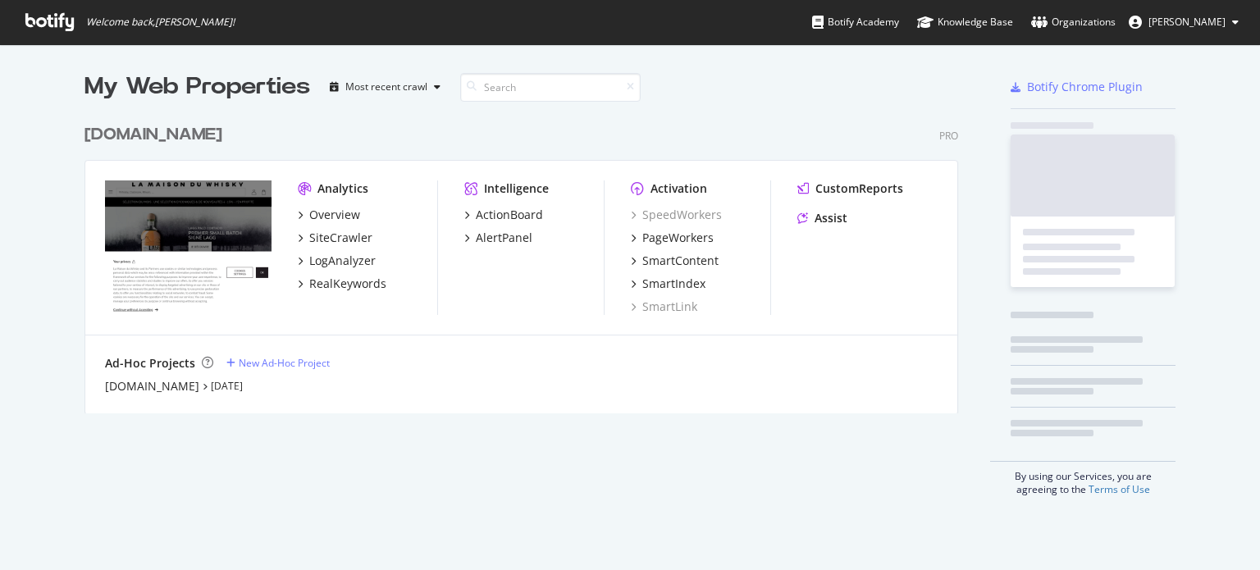  What do you see at coordinates (336, 261) in the screenshot?
I see `a: LogAnalyzer` at bounding box center [336, 261].